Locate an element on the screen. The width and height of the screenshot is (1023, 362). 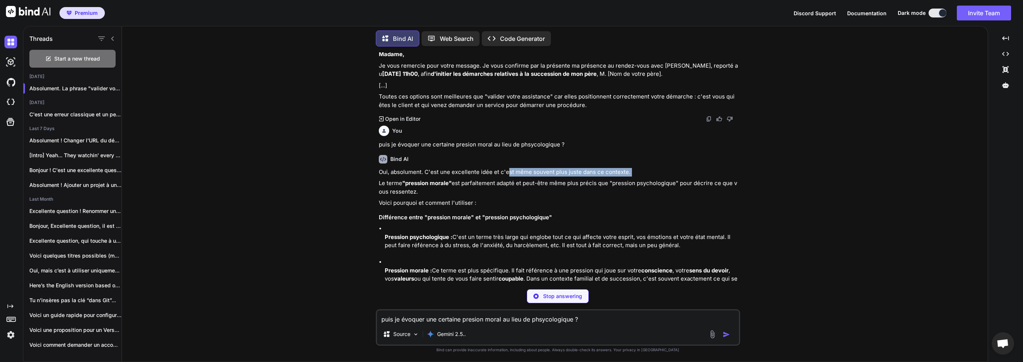
img: darkChat is located at coordinates (11, 42).